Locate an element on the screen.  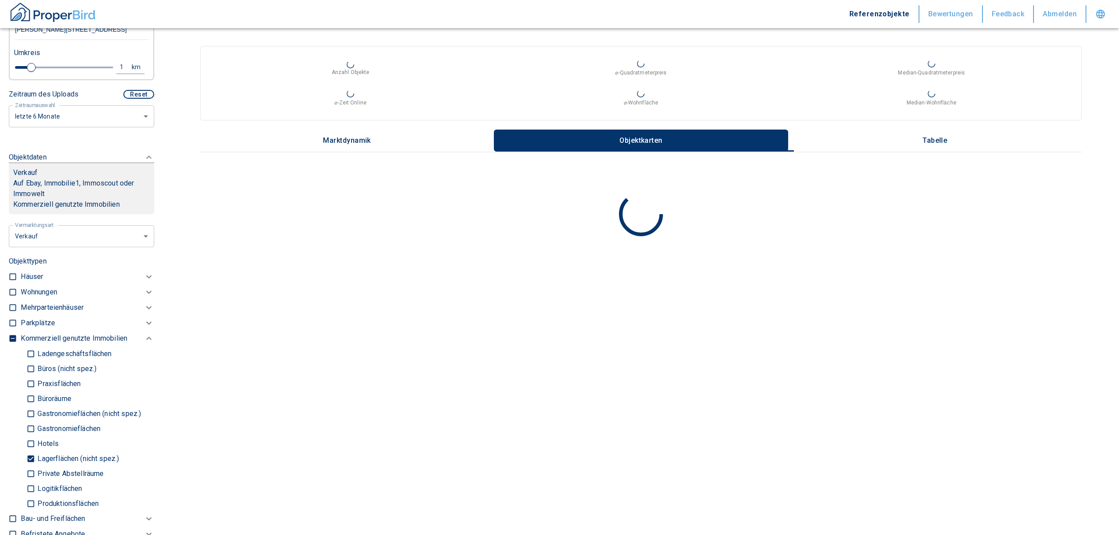
img: ProperBird Logo and Home Button is located at coordinates (53, 12).